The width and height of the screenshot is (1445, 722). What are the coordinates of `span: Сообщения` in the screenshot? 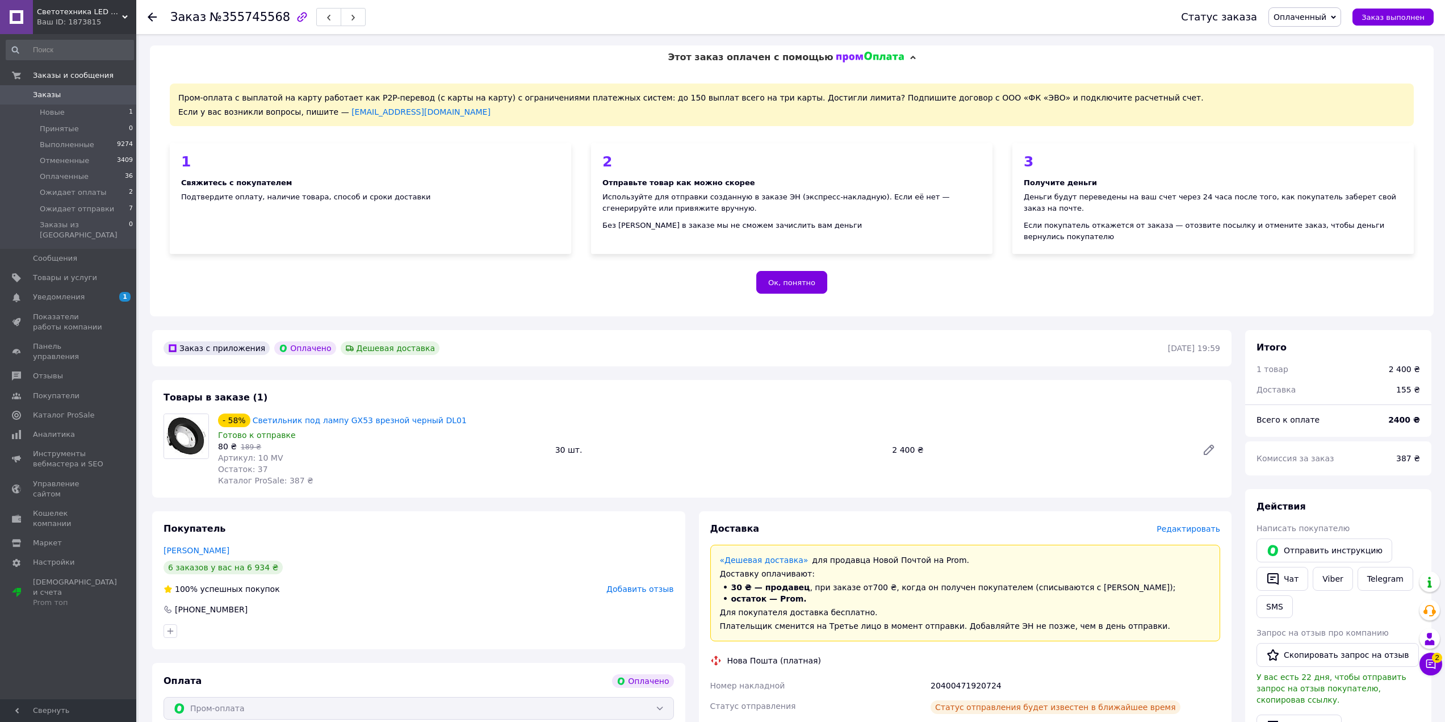 It's located at (55, 258).